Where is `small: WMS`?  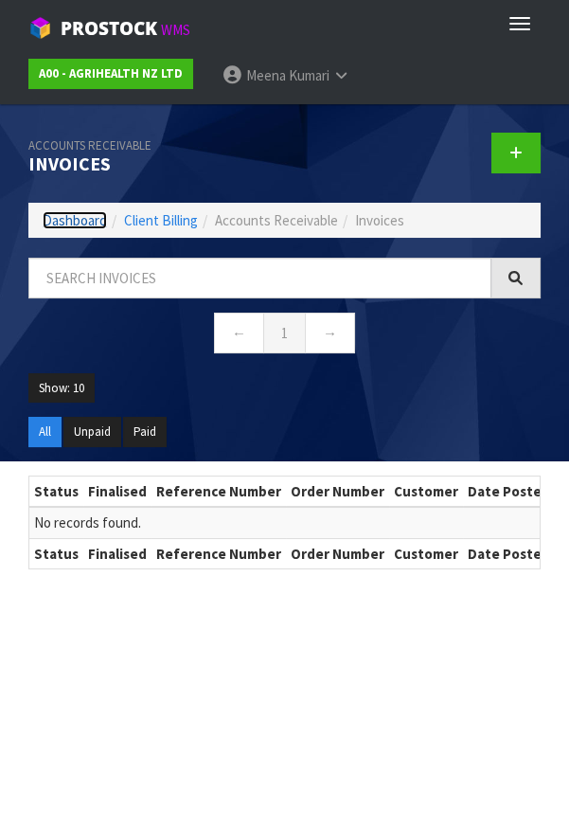 small: WMS is located at coordinates (175, 29).